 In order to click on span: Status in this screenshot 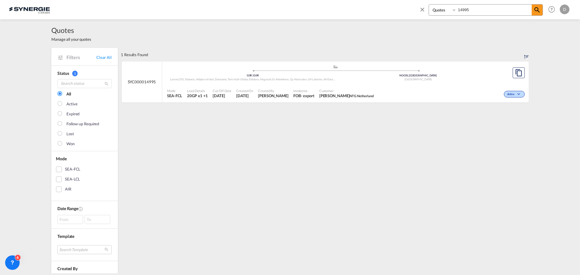, I will do `click(63, 73)`.